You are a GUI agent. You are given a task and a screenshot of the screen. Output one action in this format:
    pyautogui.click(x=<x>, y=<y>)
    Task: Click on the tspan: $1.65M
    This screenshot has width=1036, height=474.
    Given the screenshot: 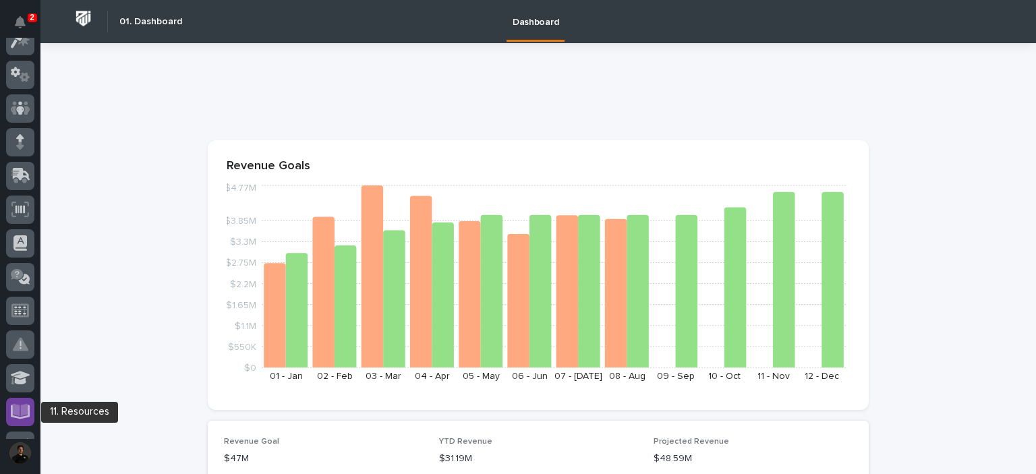 What is the action you would take?
    pyautogui.click(x=241, y=305)
    